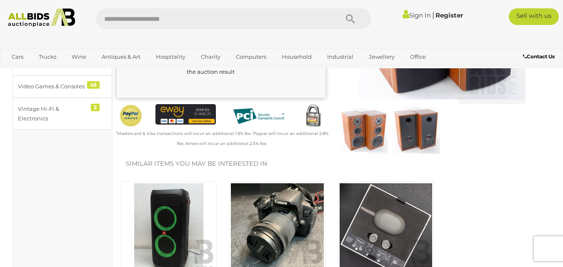 The width and height of the screenshot is (563, 267). What do you see at coordinates (18, 57) in the screenshot?
I see `a: Cars` at bounding box center [18, 57].